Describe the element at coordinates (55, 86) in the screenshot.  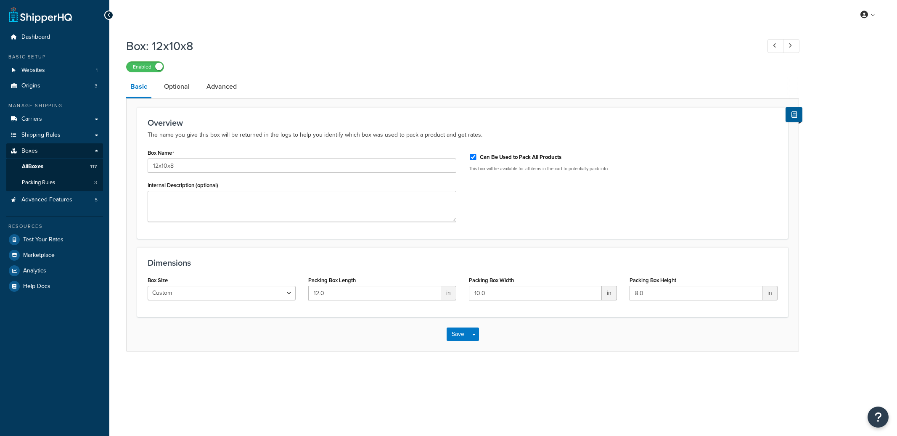
I see `li: Origins` at that location.